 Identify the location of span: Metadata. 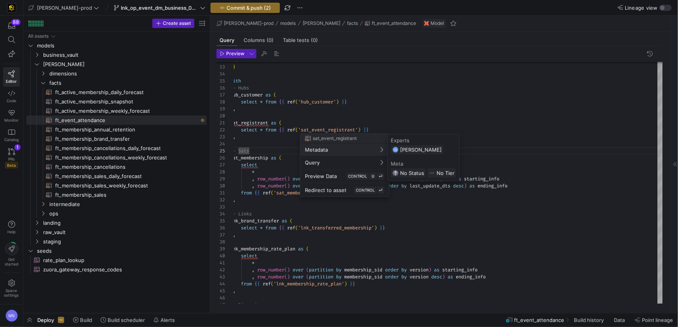
(316, 150).